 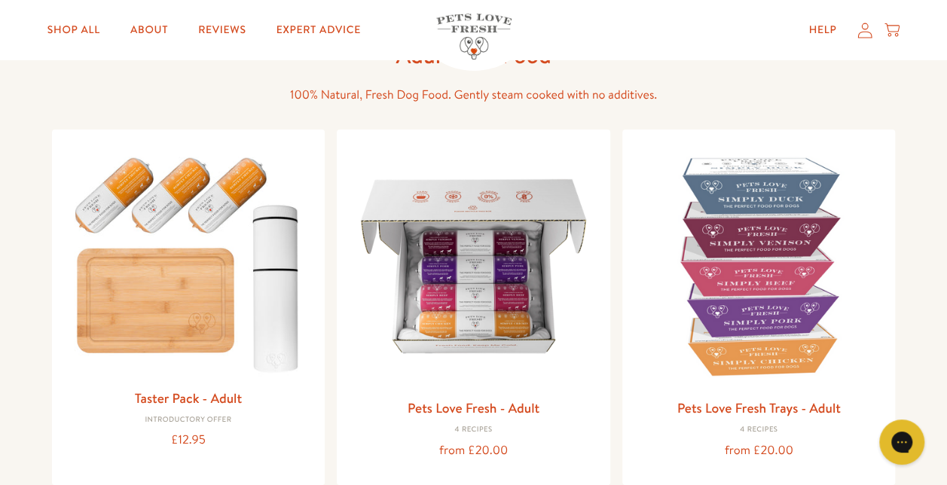 I want to click on button: Gorgias live chat, so click(x=30, y=28).